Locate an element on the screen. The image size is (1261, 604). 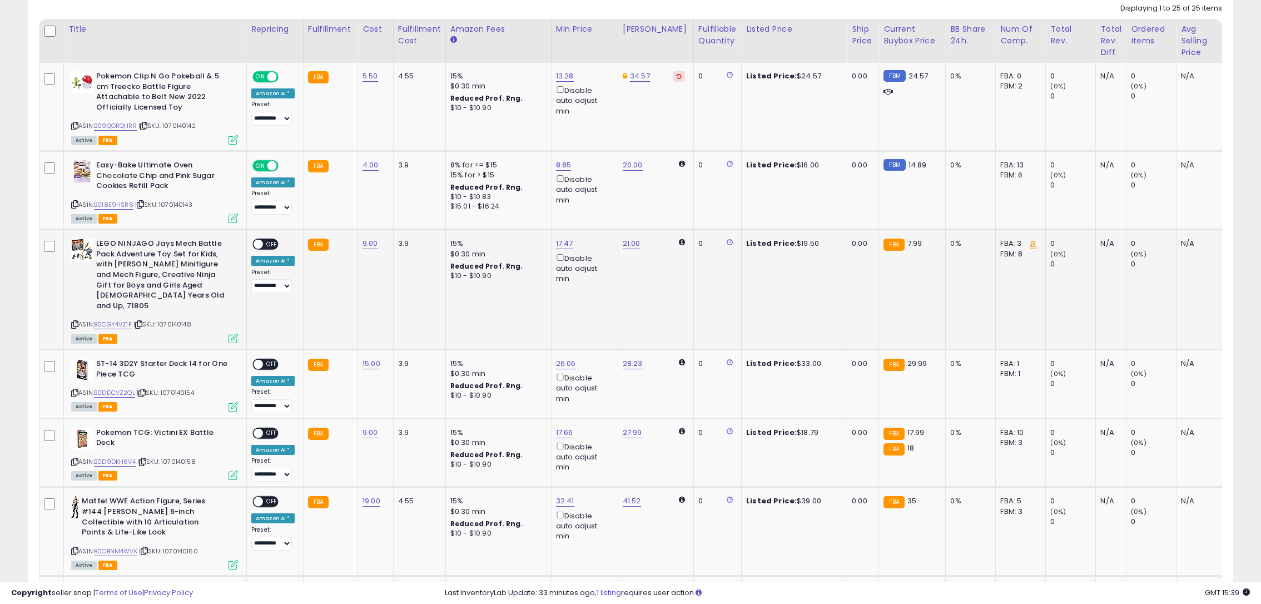
span: 35 is located at coordinates (912, 500).